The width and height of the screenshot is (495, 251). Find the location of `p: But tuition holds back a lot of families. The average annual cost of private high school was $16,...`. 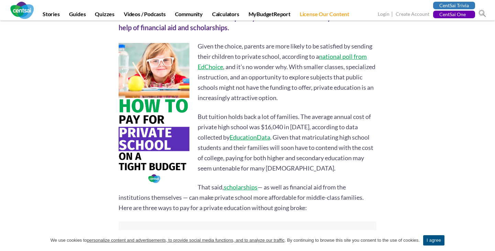

p: But tuition holds back a lot of families. The average annual cost of private high school was $16,... is located at coordinates (247, 142).